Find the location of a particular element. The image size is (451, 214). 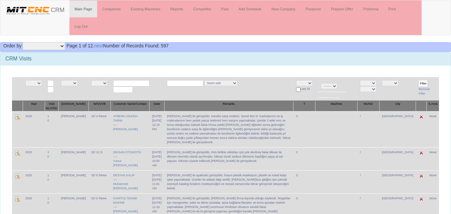

a: DESTAN KALIP is located at coordinates (124, 175).